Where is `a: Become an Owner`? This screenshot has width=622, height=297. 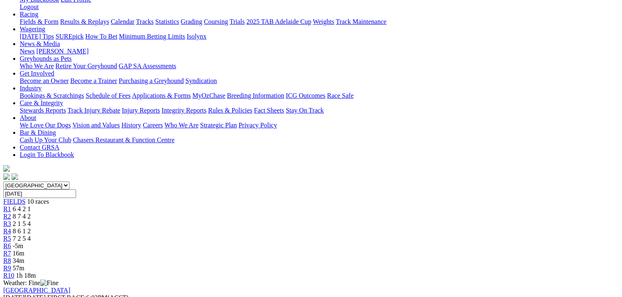 a: Become an Owner is located at coordinates (44, 81).